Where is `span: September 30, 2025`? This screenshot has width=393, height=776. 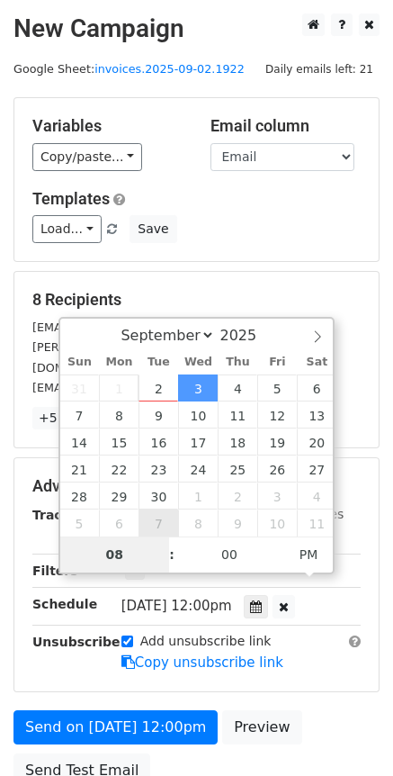 span: September 30, 2025 is located at coordinates (158, 496).